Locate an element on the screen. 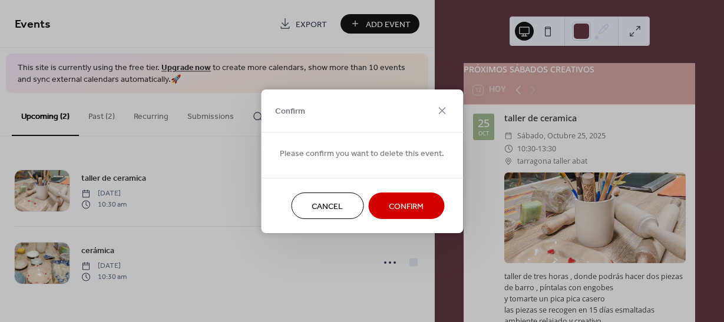 The height and width of the screenshot is (322, 724). span: Please confirm you want to delete this event. is located at coordinates (362, 153).